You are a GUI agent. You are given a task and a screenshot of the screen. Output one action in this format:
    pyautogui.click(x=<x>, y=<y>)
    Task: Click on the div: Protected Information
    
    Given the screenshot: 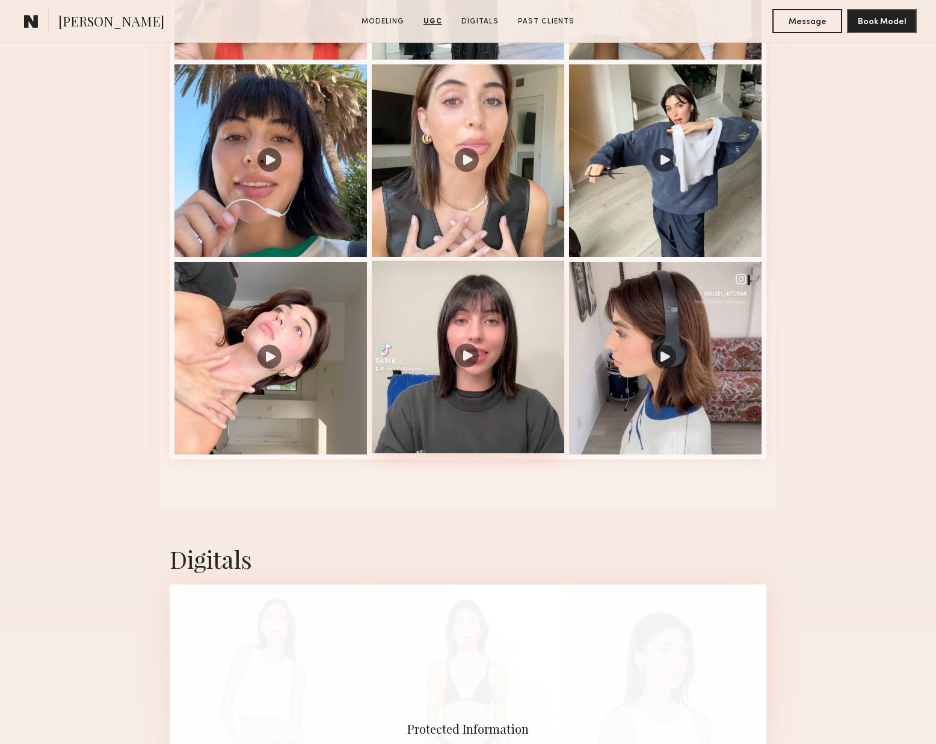 What is the action you would take?
    pyautogui.click(x=468, y=728)
    